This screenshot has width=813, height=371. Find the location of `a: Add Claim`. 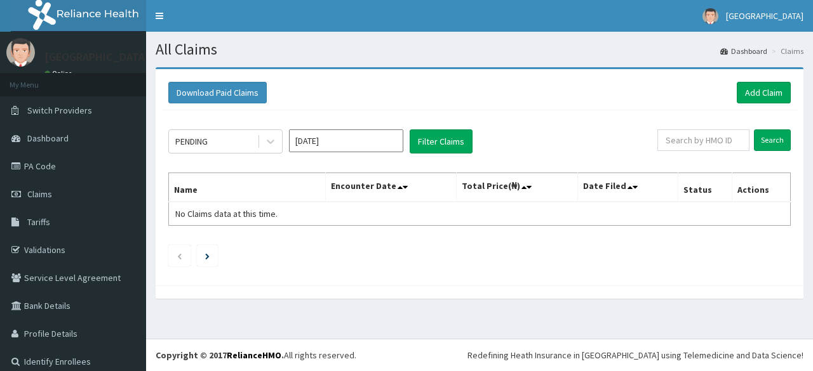

a: Add Claim is located at coordinates (763, 93).